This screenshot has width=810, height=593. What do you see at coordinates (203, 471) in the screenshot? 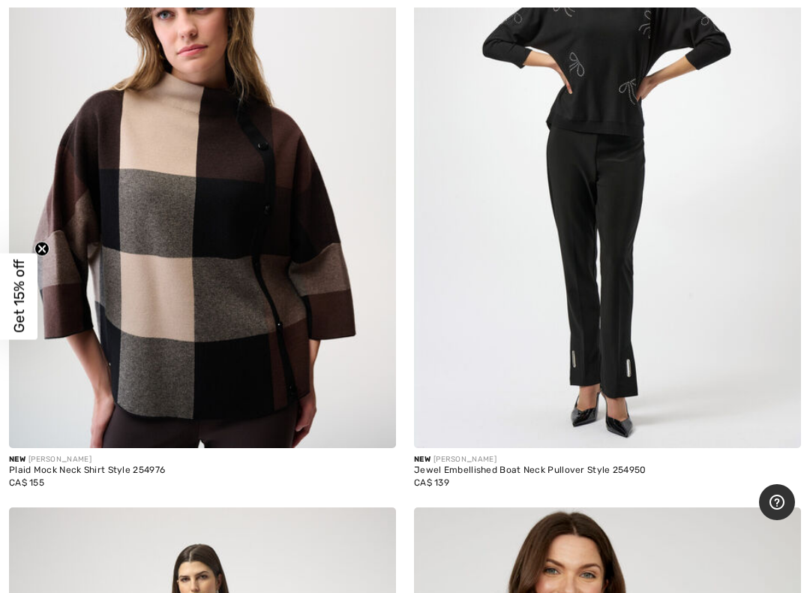
I see `div: Plaid Mock Neck Shirt Style 254976` at bounding box center [203, 471].